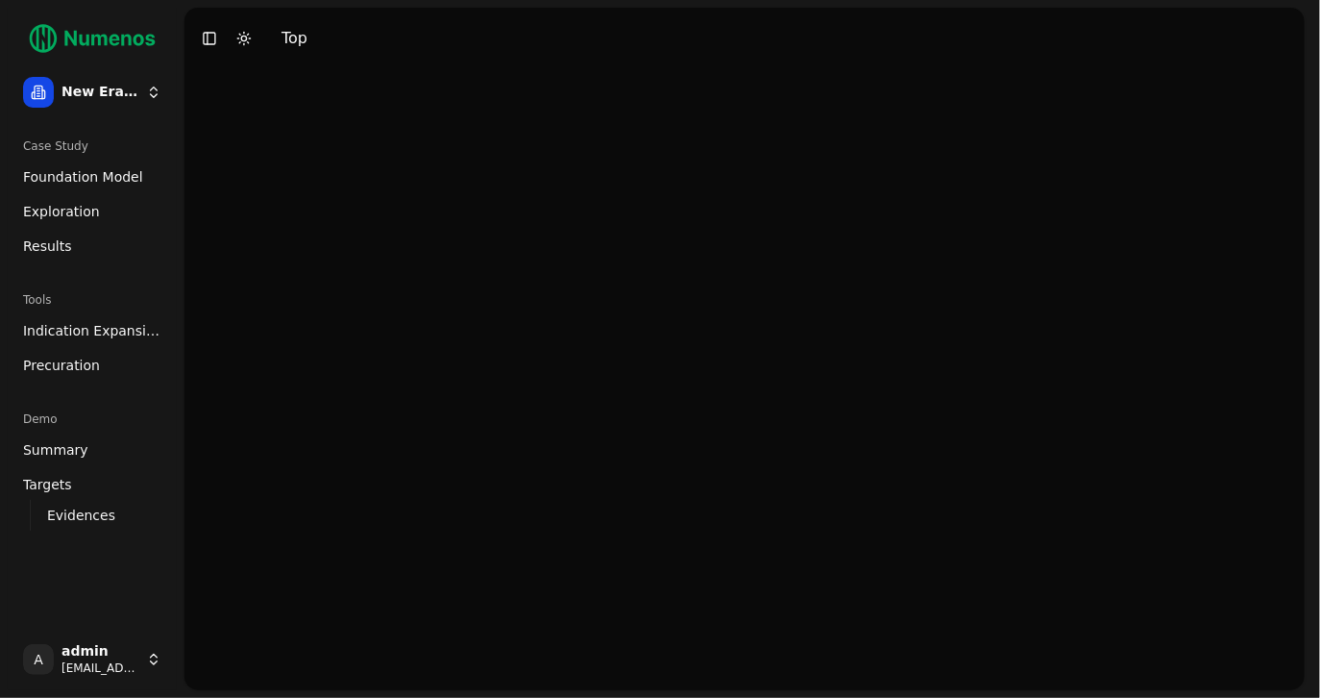  What do you see at coordinates (92, 365) in the screenshot?
I see `a: Precuration` at bounding box center [92, 365].